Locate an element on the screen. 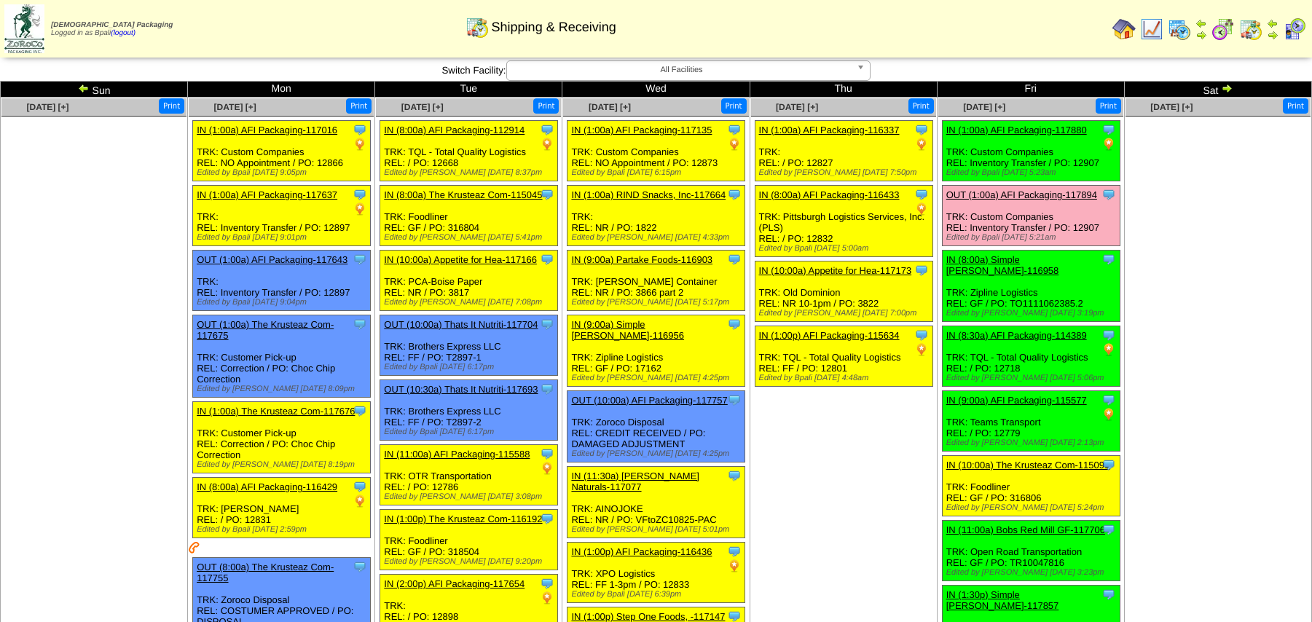 This screenshot has height=622, width=1312. a: IN (8:00a) AFI Packaging-116433 is located at coordinates (829, 194).